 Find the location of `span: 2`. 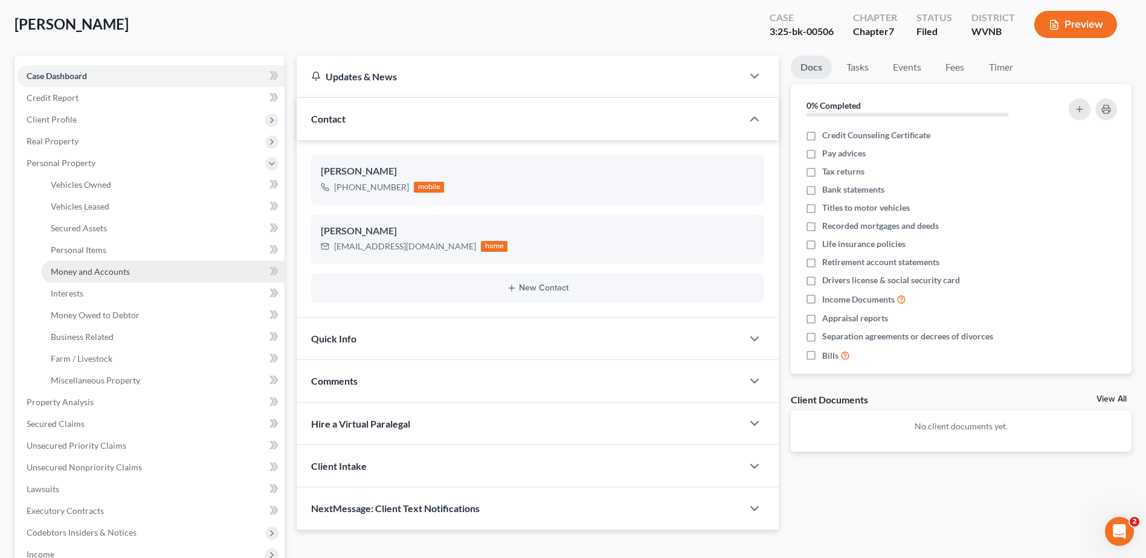

span: 2 is located at coordinates (1134, 522).